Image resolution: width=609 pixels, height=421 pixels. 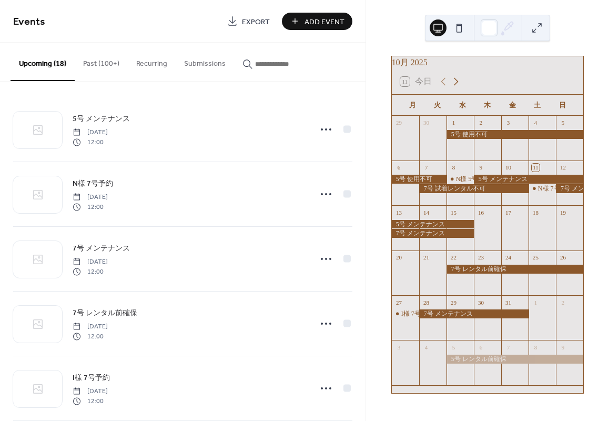 I want to click on span: Add Event, so click(x=325, y=22).